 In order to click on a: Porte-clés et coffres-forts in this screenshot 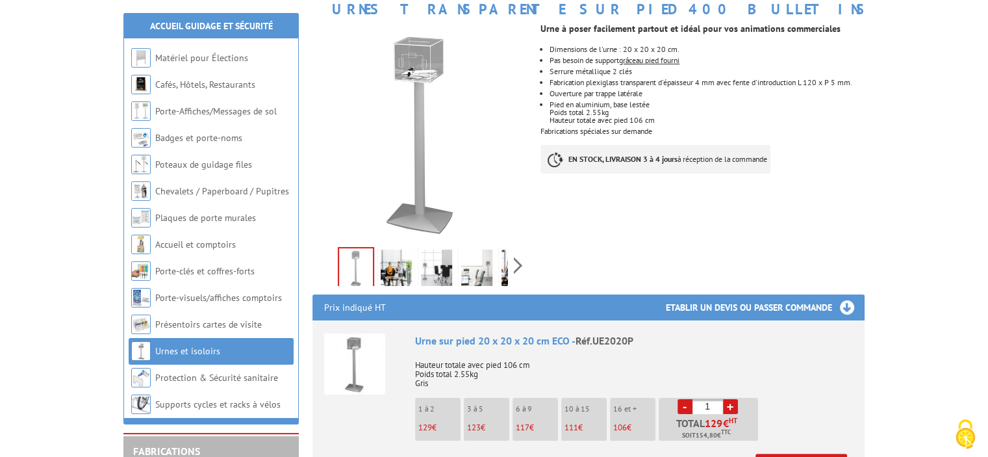, I will do `click(205, 271)`.